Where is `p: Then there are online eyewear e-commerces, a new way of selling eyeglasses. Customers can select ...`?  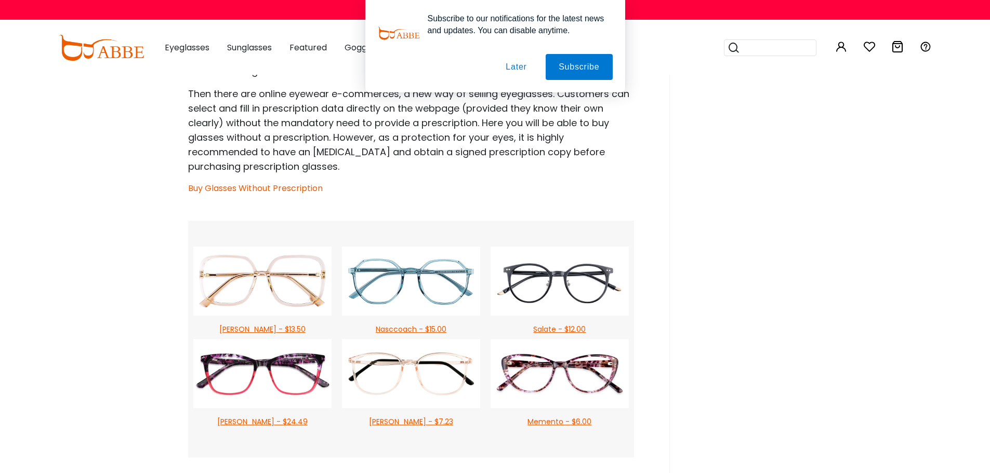
p: Then there are online eyewear e-commerces, a new way of selling eyeglasses. Customers can select ... is located at coordinates (411, 130).